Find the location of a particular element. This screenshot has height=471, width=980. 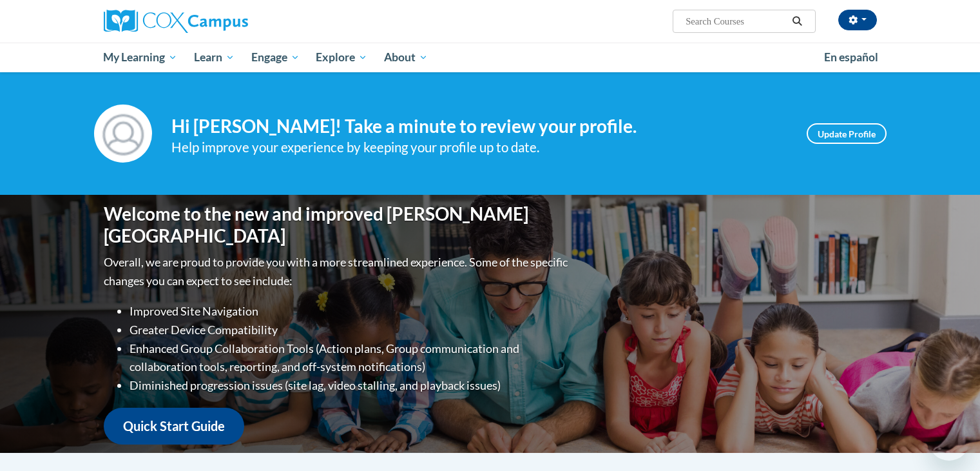

span: My Learning is located at coordinates (140, 57).